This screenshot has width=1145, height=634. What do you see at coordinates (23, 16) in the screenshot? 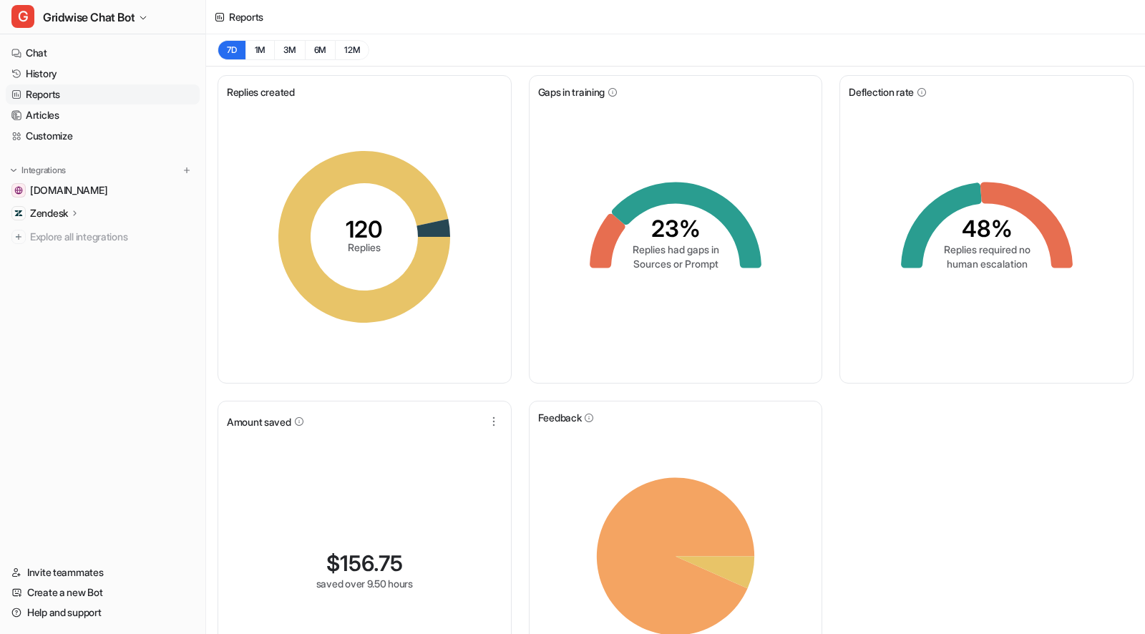
I see `span: G` at bounding box center [23, 16].